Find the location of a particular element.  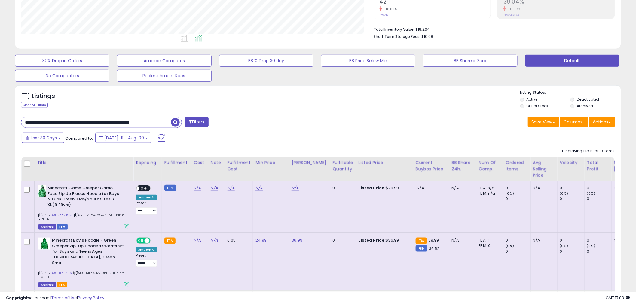

div: Fulfillable Quantity is located at coordinates (343, 166).